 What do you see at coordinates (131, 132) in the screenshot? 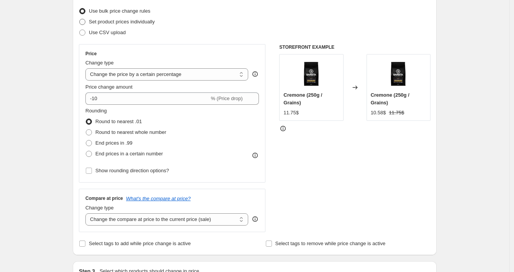
I see `span: Round to nearest whole number` at bounding box center [131, 132].